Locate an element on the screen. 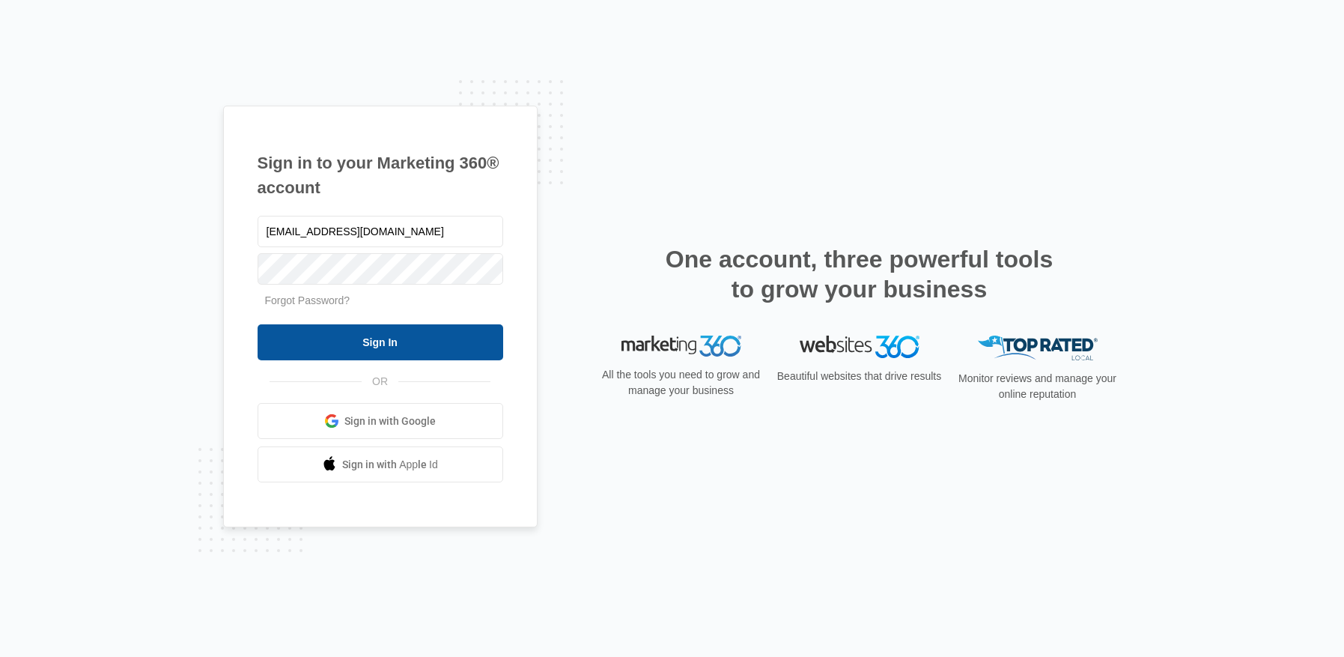 The height and width of the screenshot is (657, 1344). a: Forgot Password? is located at coordinates (308, 300).